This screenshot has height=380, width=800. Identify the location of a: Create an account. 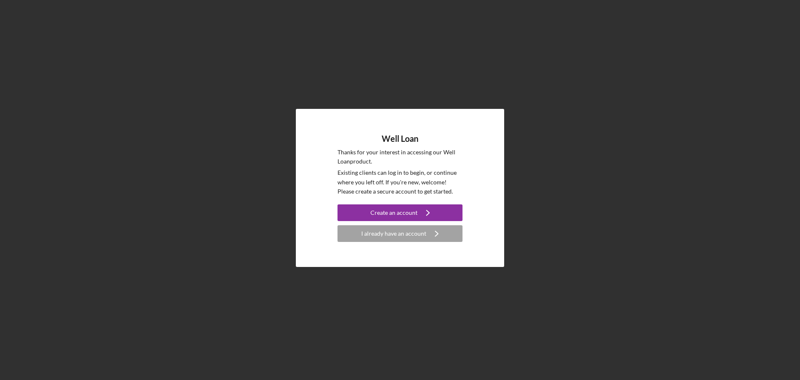
(400, 213).